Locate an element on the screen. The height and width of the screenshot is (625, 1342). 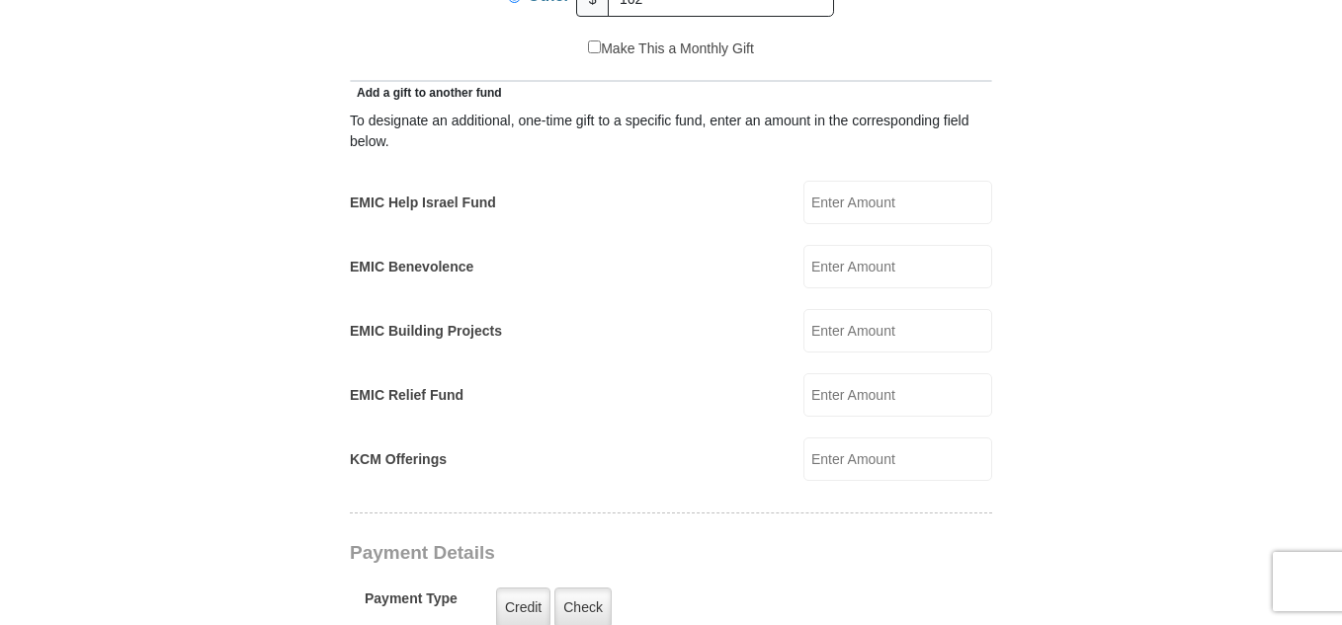
h5: Payment Type is located at coordinates (411, 604).